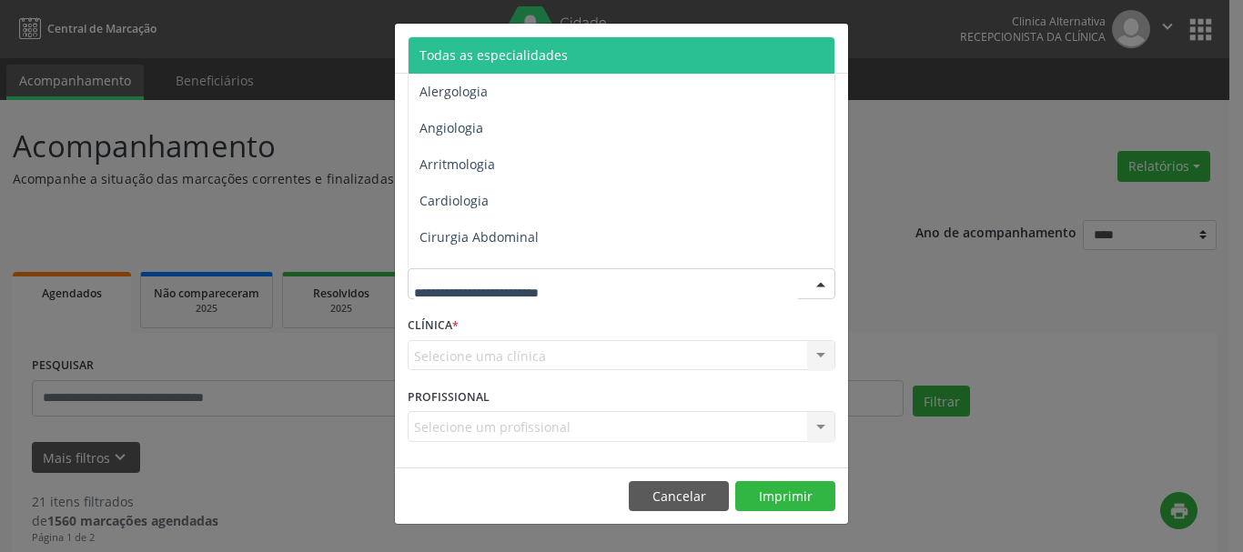 The width and height of the screenshot is (1243, 552). What do you see at coordinates (433, 326) in the screenshot?
I see `label: CLÍNICA` at bounding box center [433, 326].